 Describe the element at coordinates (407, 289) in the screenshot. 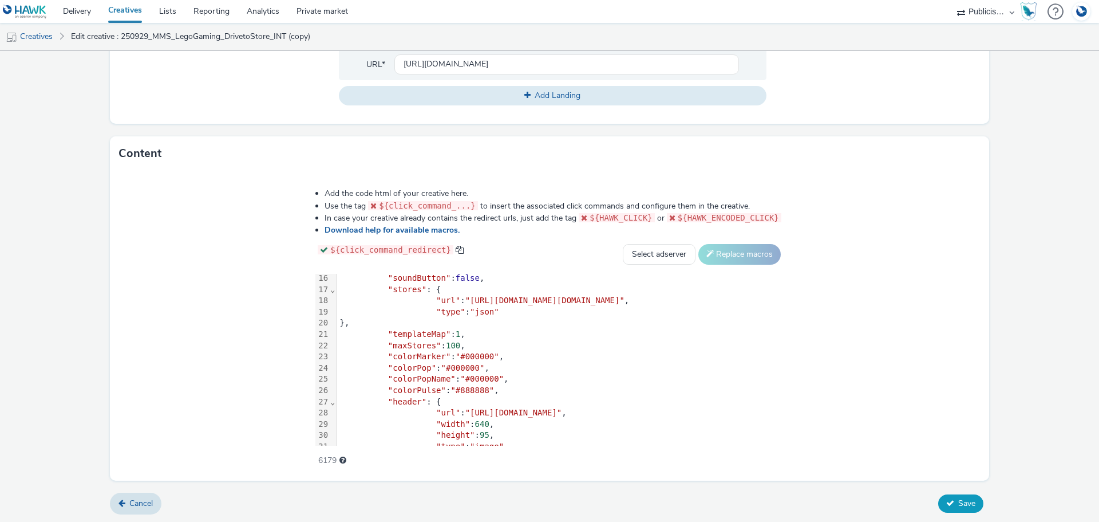

I see `span: "stores"` at that location.